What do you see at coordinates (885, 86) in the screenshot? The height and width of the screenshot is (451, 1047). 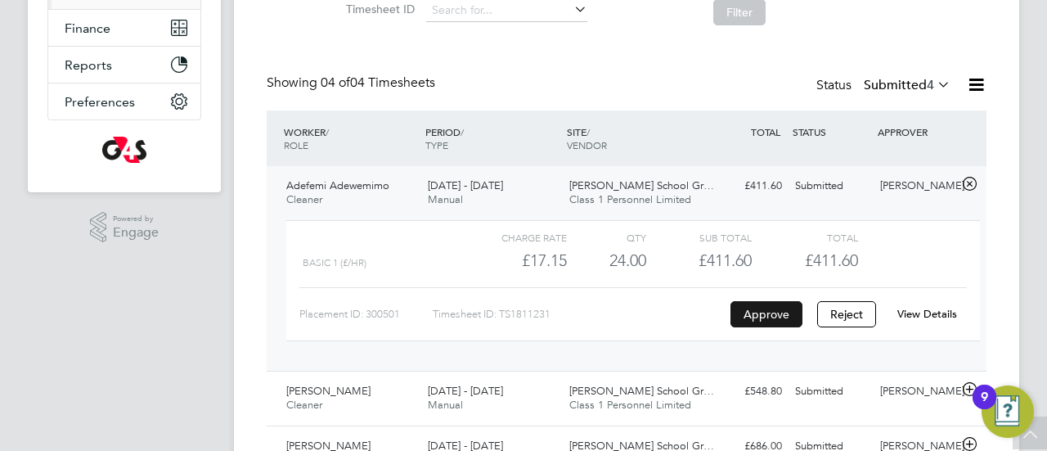 I see `div: Status` at bounding box center [885, 86].